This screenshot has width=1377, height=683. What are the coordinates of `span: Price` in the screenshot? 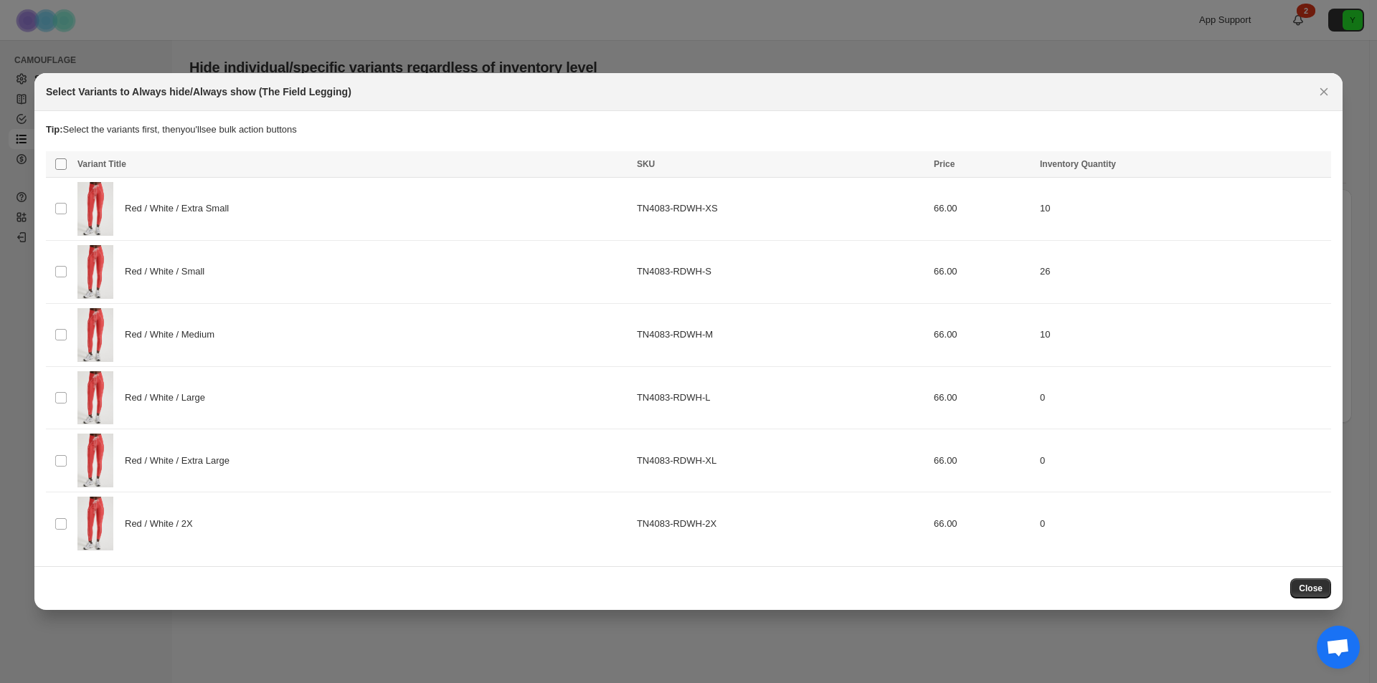 It's located at (944, 164).